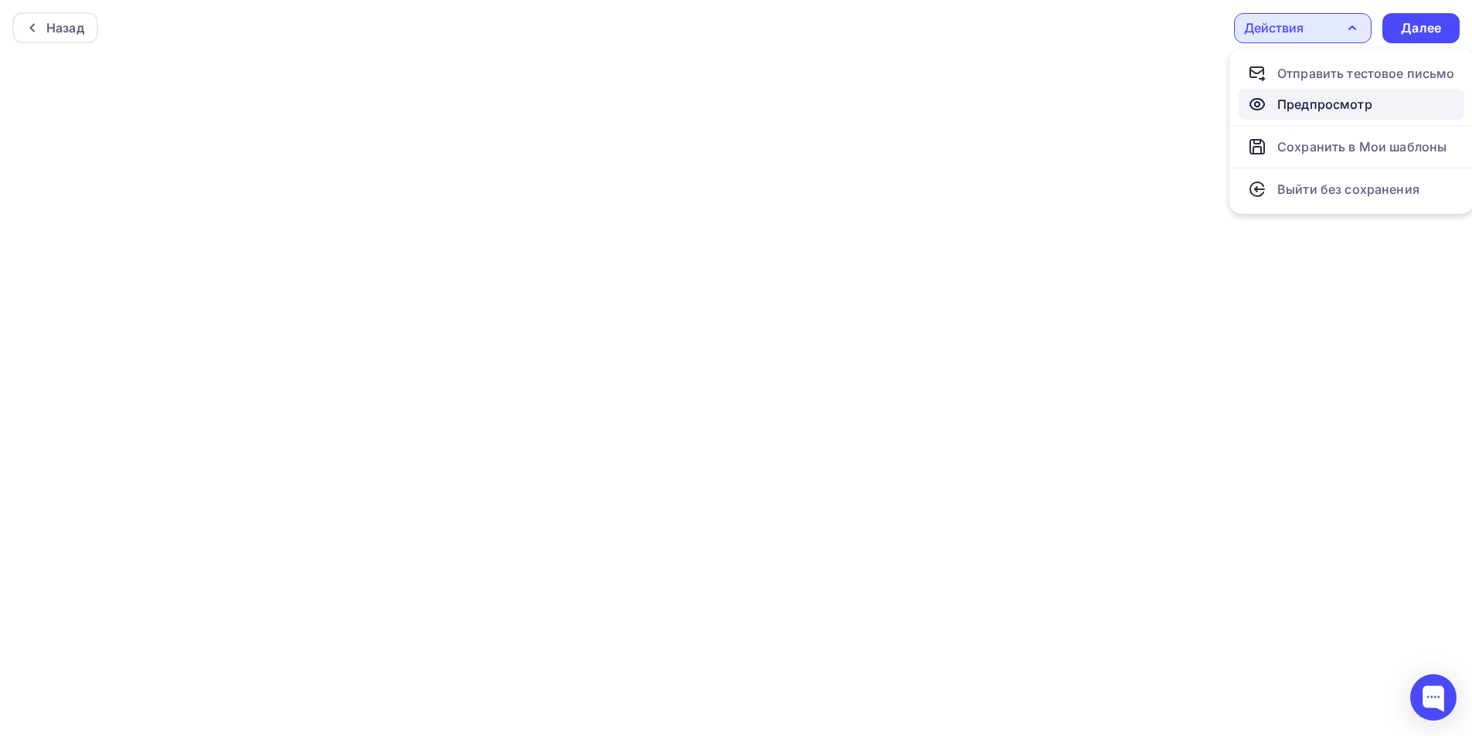  What do you see at coordinates (1273, 28) in the screenshot?
I see `div: Действия` at bounding box center [1273, 28].